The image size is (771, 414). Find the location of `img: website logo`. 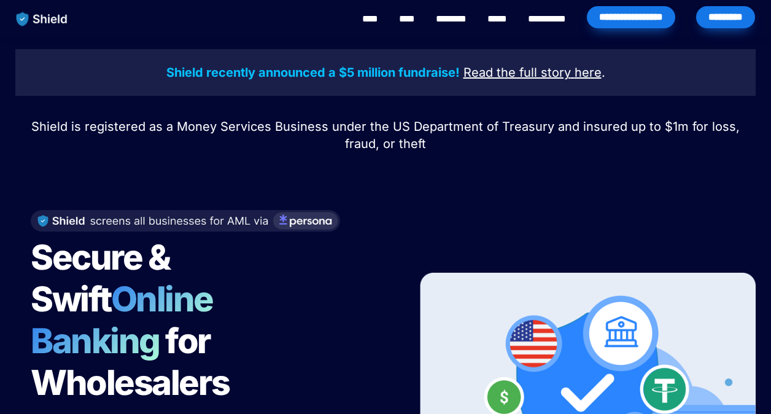

img: website logo is located at coordinates (42, 19).